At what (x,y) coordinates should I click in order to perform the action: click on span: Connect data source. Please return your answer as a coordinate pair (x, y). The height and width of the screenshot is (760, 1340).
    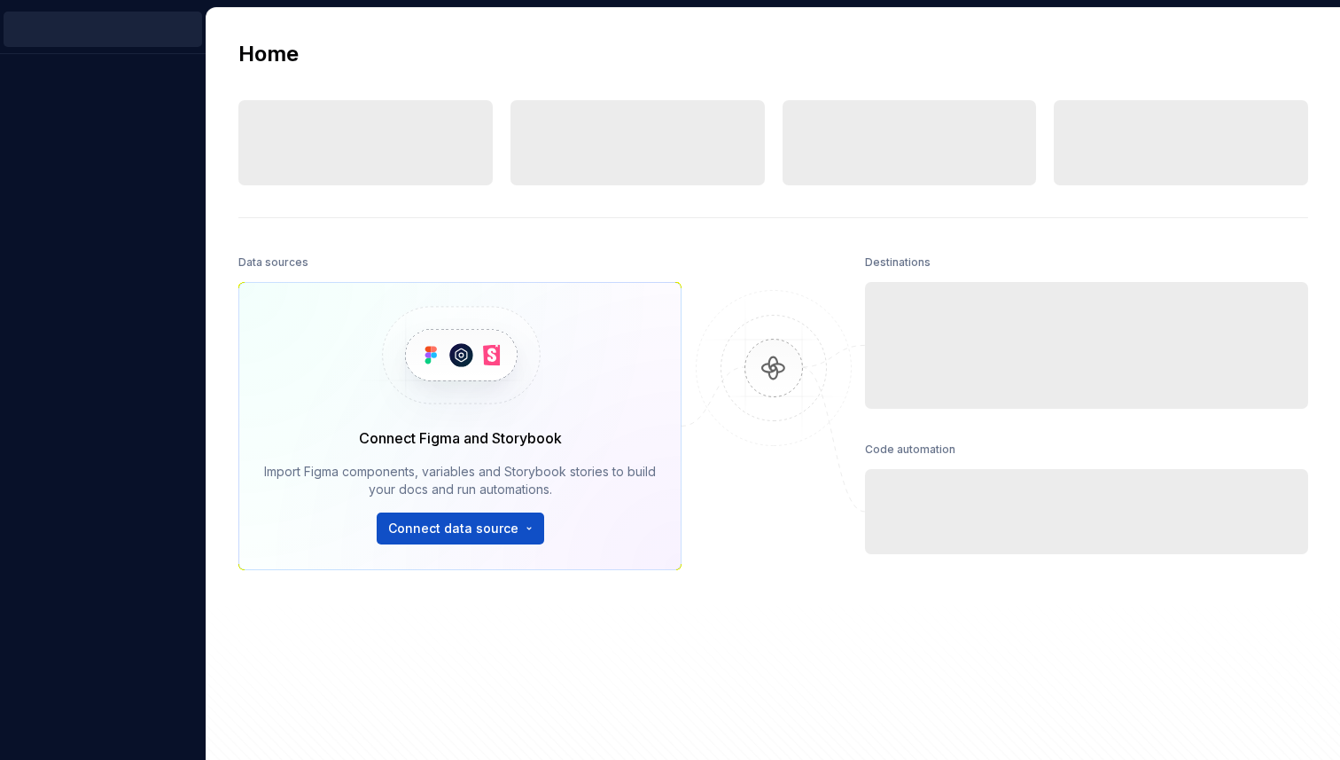
    Looking at the image, I should click on (453, 528).